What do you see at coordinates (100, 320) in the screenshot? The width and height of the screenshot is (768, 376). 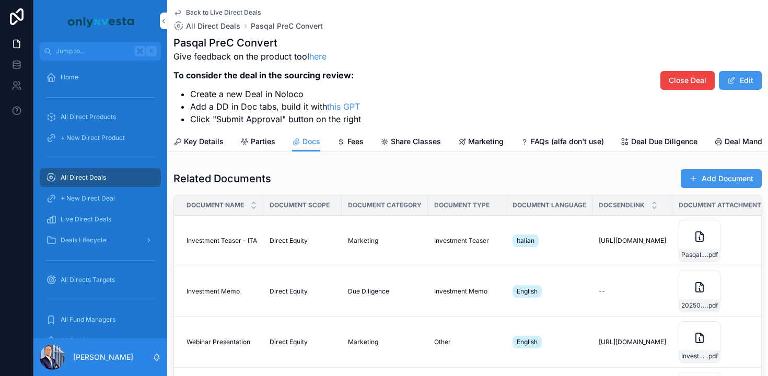 I see `a: All Fund Managers` at bounding box center [100, 320].